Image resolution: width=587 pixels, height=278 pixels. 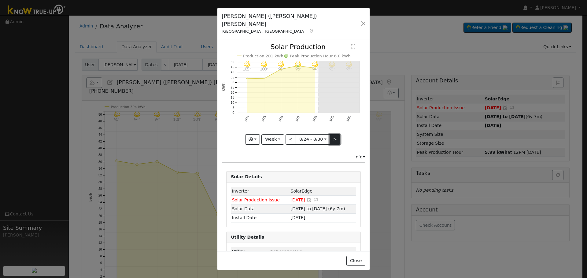 I want to click on a: Snooze this issue, so click(x=309, y=200).